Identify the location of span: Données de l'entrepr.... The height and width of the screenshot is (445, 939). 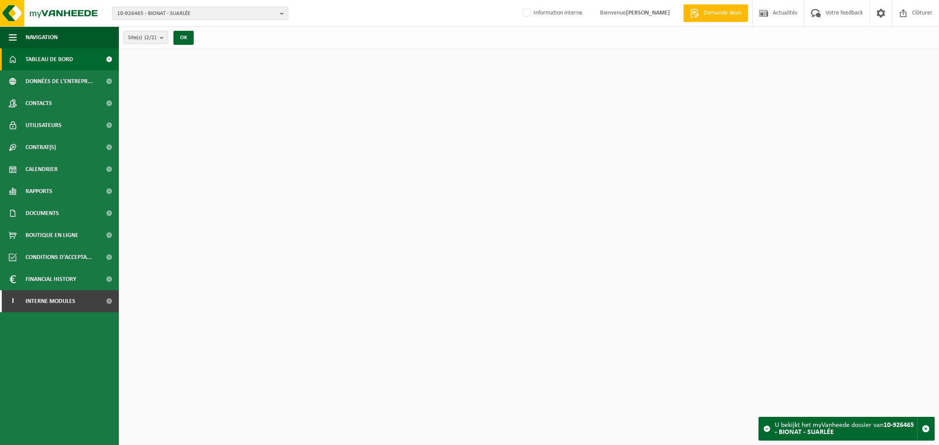
(59, 81).